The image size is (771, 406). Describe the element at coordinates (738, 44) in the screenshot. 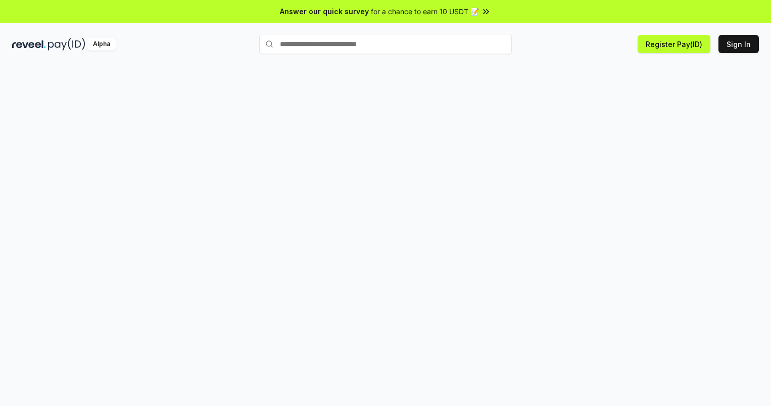

I see `button: Sign In` at that location.